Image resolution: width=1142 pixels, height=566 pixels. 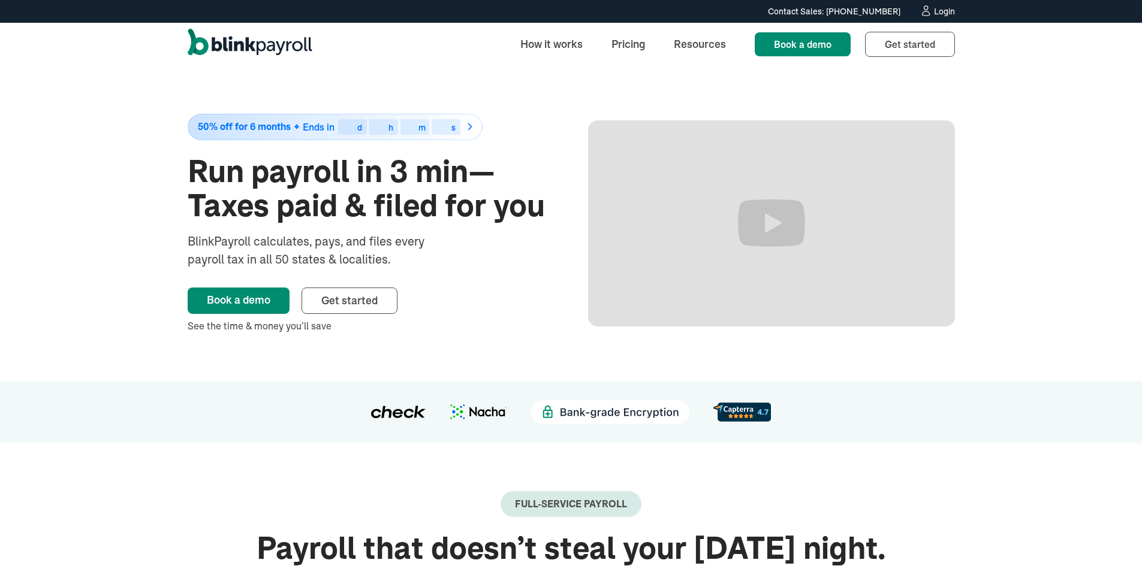 What do you see at coordinates (944, 11) in the screenshot?
I see `div: Login` at bounding box center [944, 11].